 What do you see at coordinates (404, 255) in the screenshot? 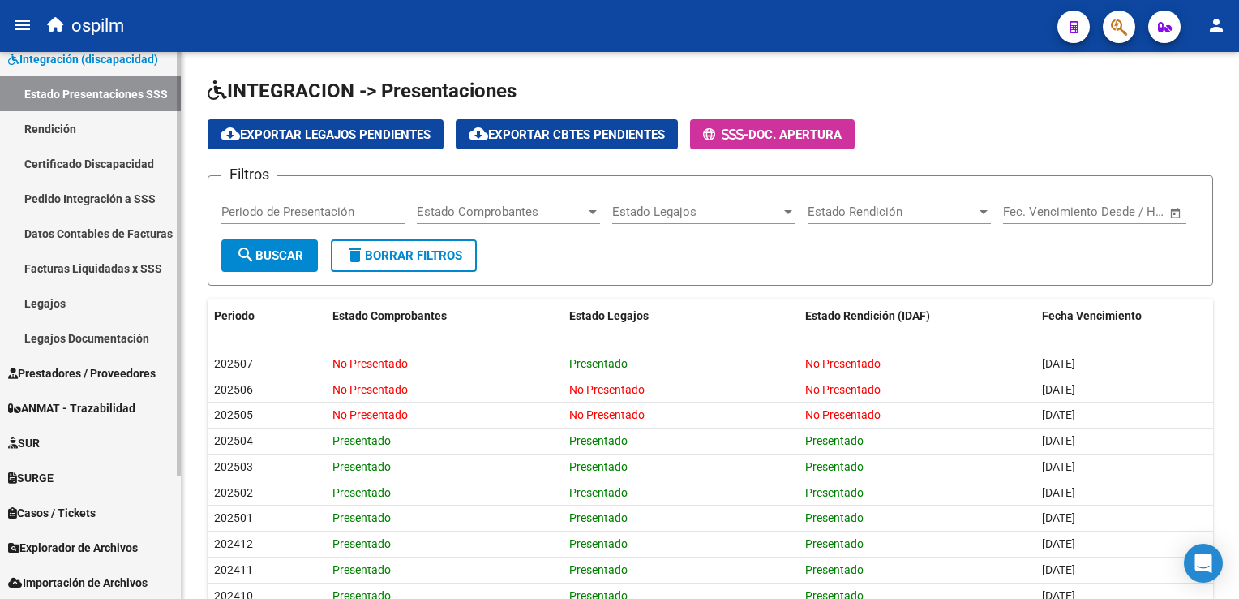
I see `span: Borrar Filtros` at bounding box center [404, 255].